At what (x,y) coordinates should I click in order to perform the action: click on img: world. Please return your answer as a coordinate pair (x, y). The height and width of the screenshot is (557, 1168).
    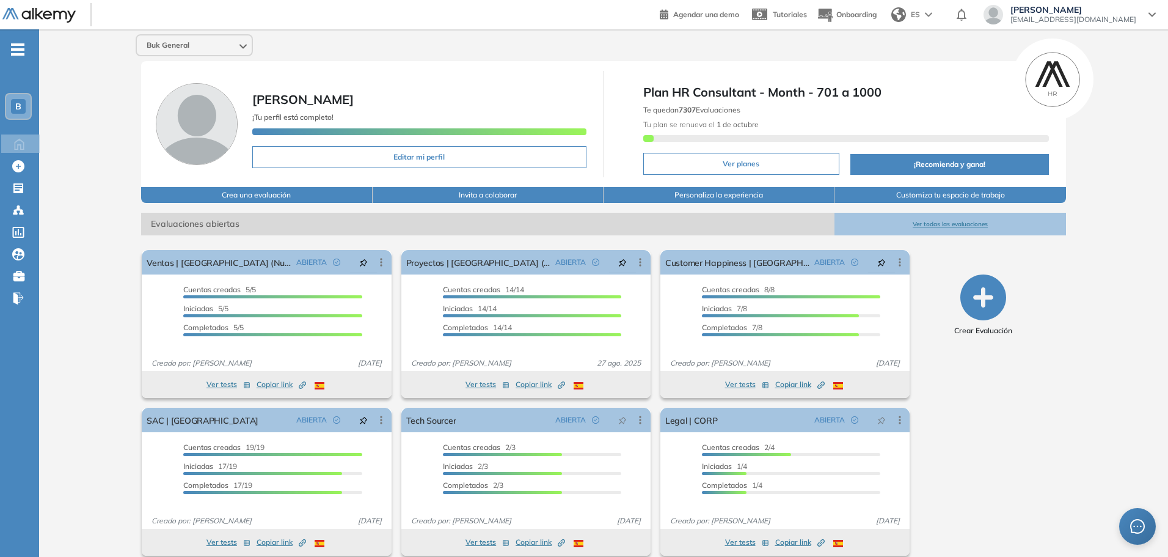
    Looking at the image, I should click on (899, 15).